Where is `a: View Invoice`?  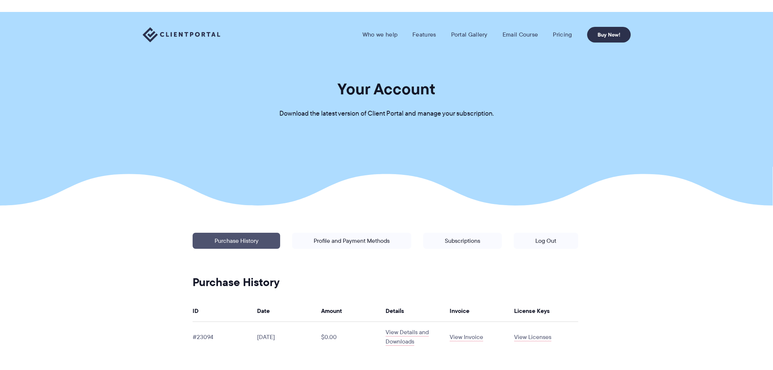 a: View Invoice is located at coordinates (466, 336).